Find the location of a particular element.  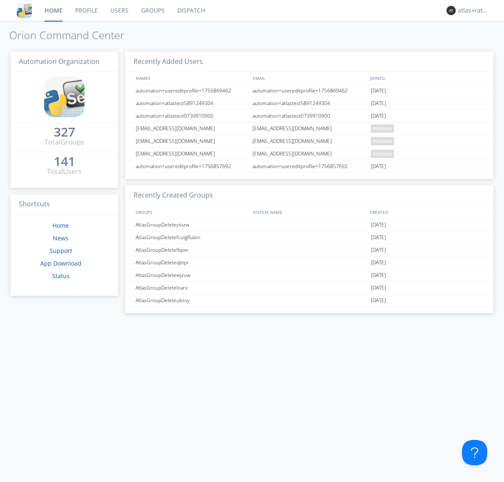

div: AtlasGroupDeletewjzuw is located at coordinates (191, 275).